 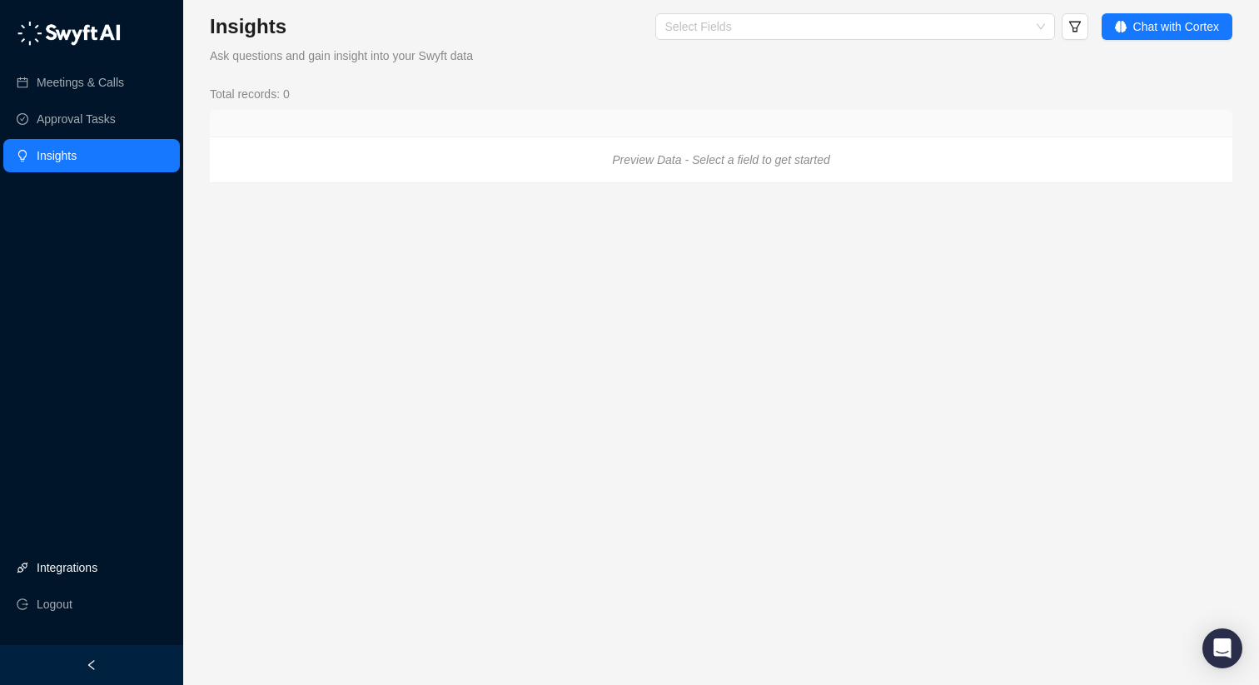 What do you see at coordinates (67, 568) in the screenshot?
I see `a: Integrations` at bounding box center [67, 568].